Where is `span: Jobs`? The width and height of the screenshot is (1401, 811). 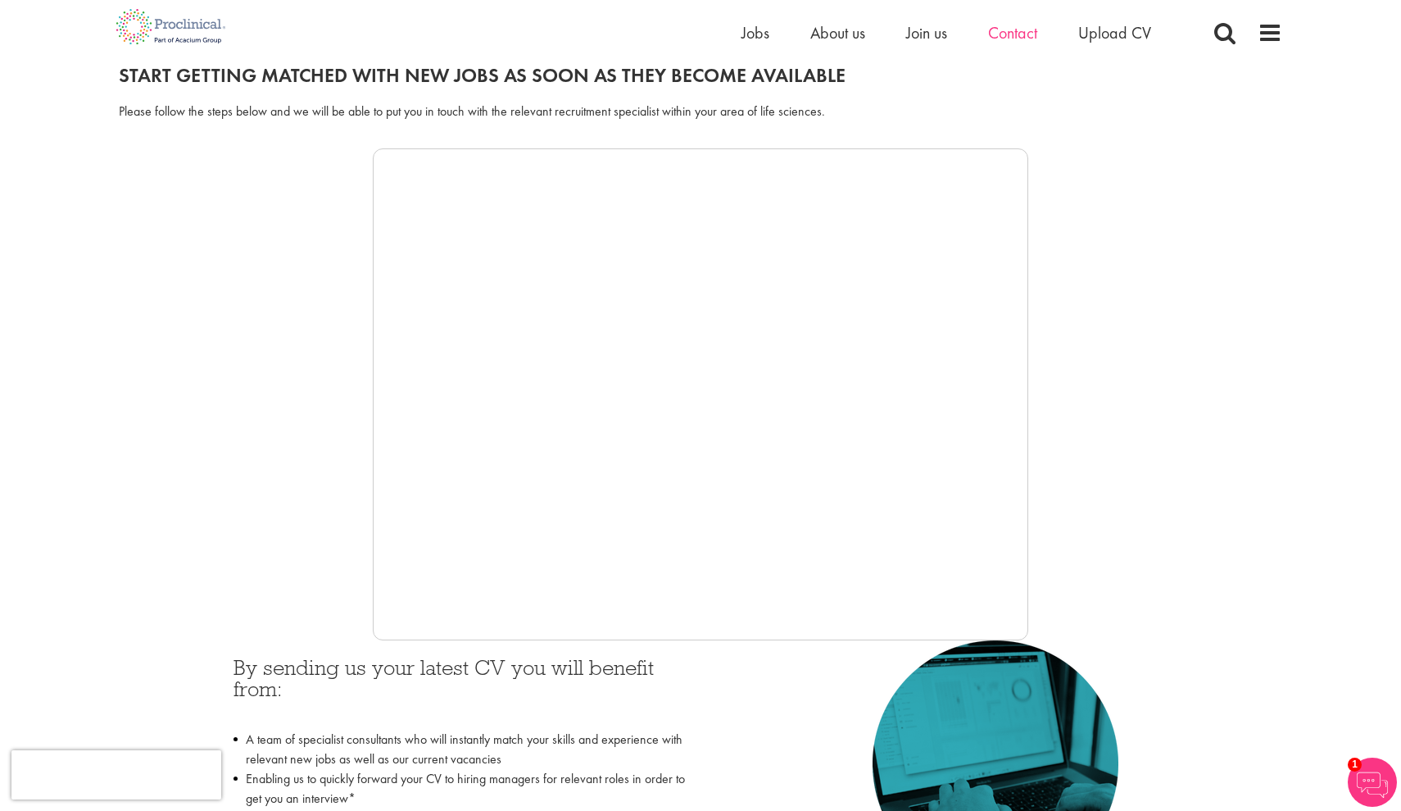
span: Jobs is located at coordinates (756, 33).